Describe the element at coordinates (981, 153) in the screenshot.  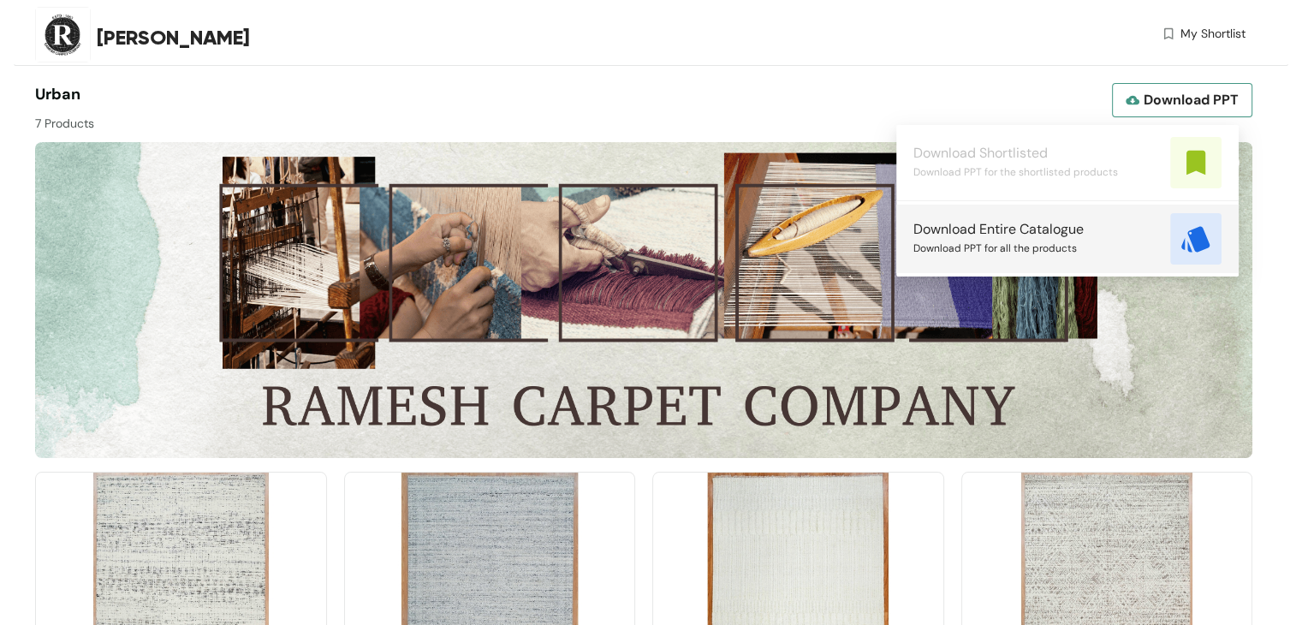
I see `span: Download Shortlisted` at that location.